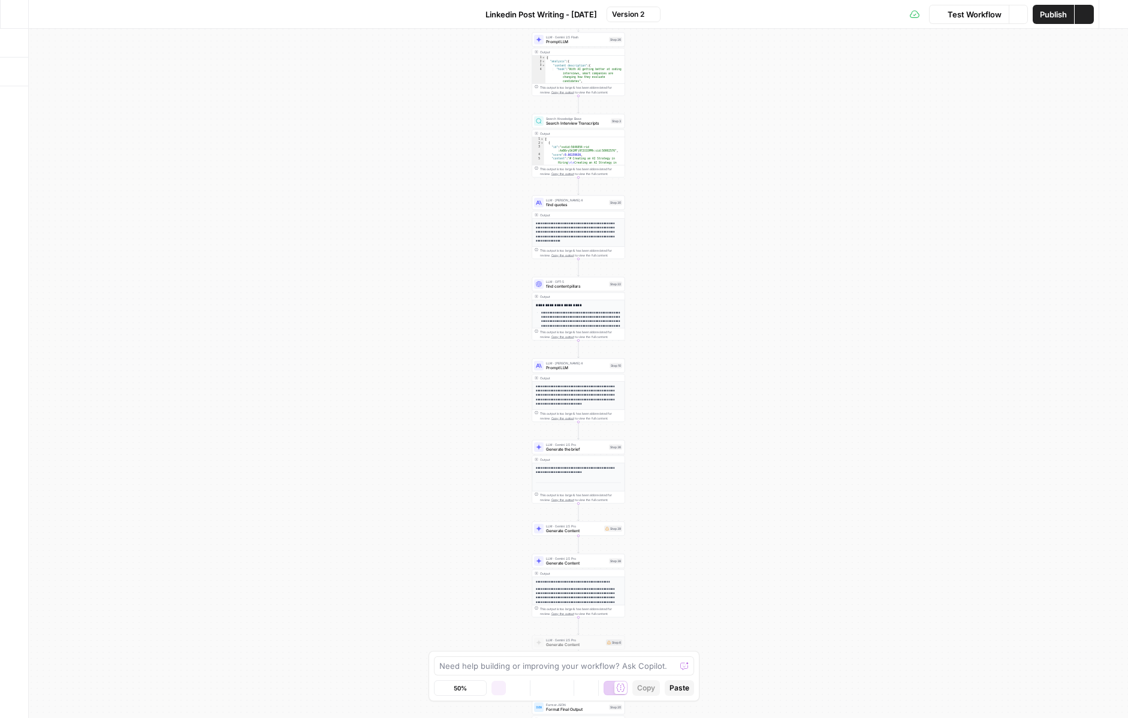 This screenshot has height=718, width=1128. I want to click on span: Format JSON, so click(576, 705).